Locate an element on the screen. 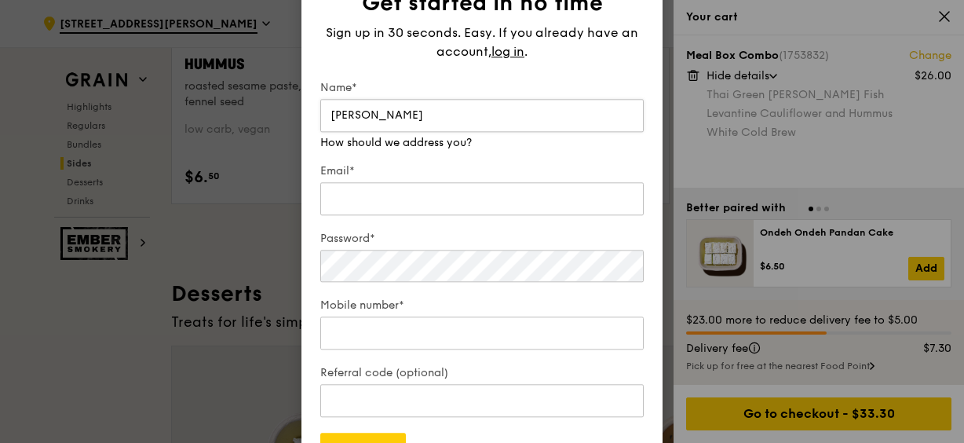 This screenshot has height=443, width=964. label: Referral code (optional) is located at coordinates (482, 374).